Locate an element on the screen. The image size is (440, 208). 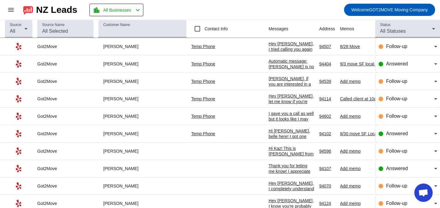
img: logo is located at coordinates (28, 10).